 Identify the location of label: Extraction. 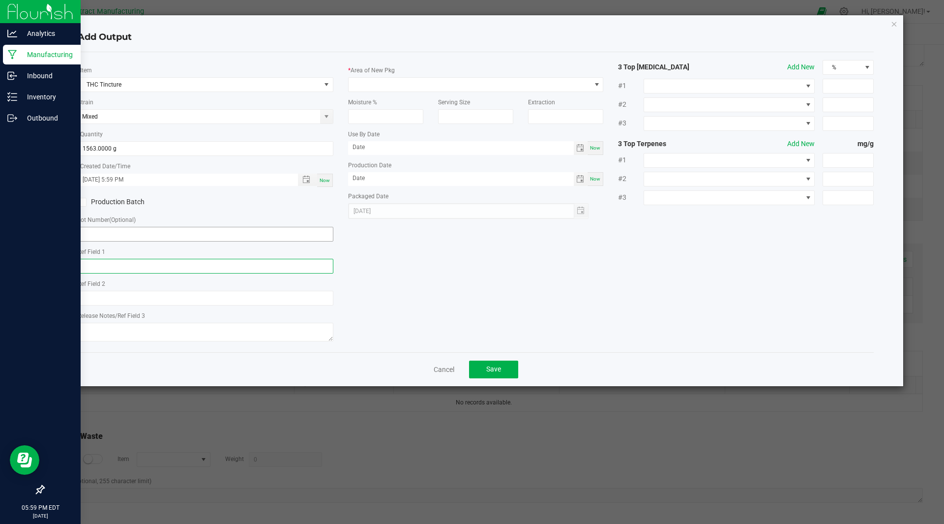
(541, 102).